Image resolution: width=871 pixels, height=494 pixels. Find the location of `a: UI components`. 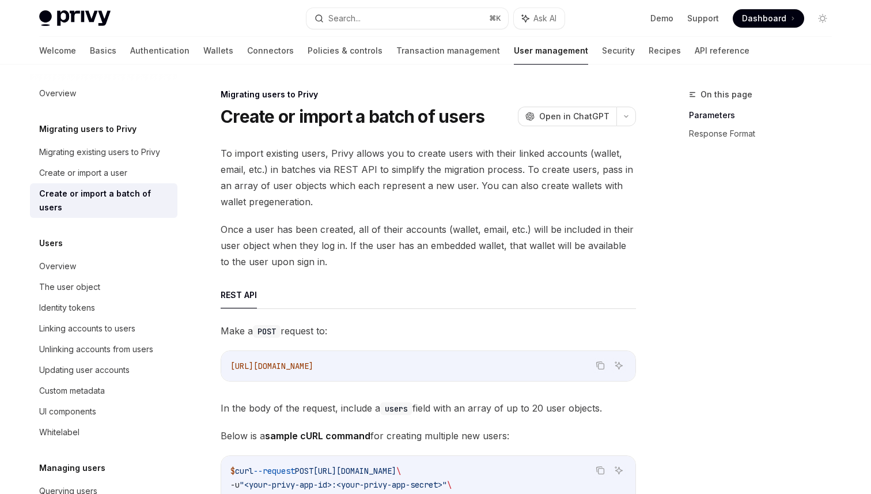

a: UI components is located at coordinates (104, 411).